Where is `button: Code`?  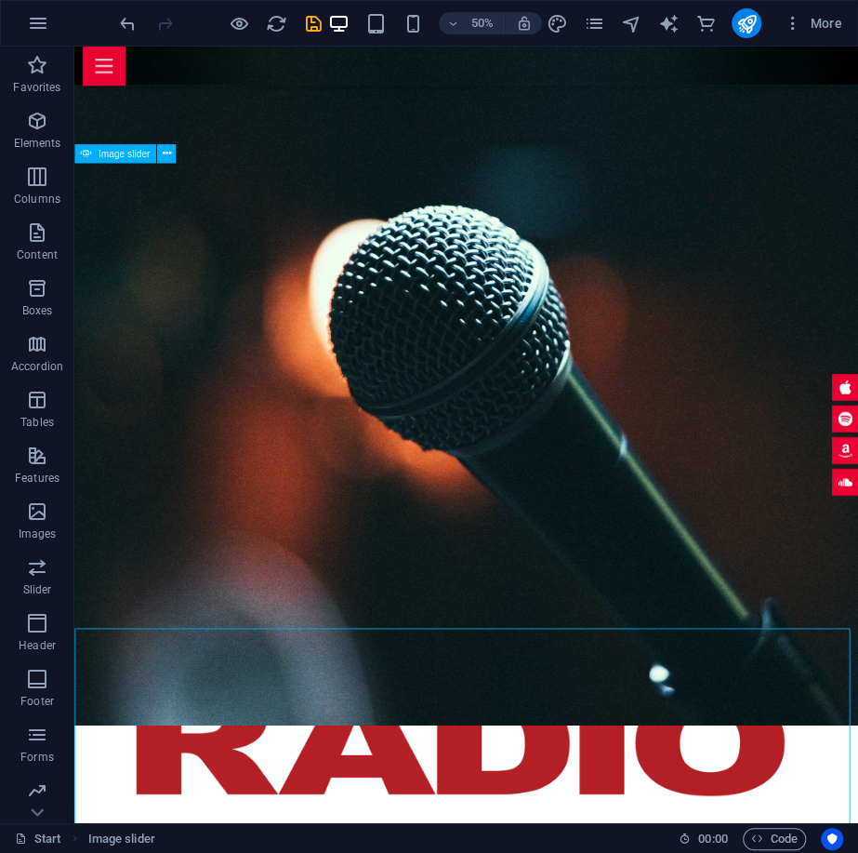 button: Code is located at coordinates (775, 839).